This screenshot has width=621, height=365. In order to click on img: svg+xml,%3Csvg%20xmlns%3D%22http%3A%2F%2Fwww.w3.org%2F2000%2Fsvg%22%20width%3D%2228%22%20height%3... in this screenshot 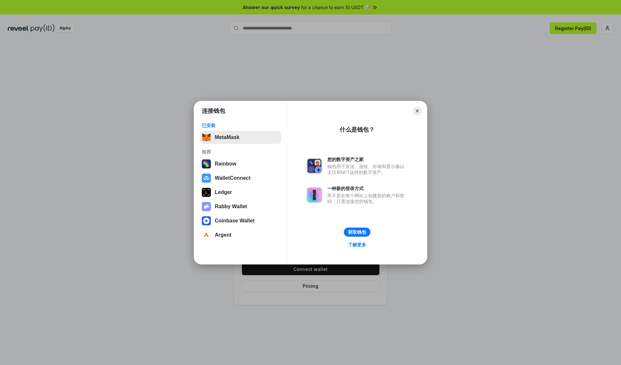, I will do `click(206, 192)`.